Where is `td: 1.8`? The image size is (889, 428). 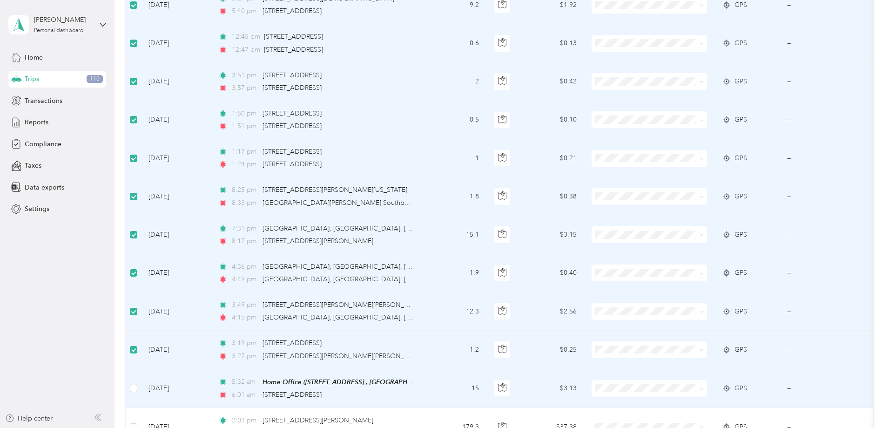
td: 1.8 is located at coordinates (455, 196).